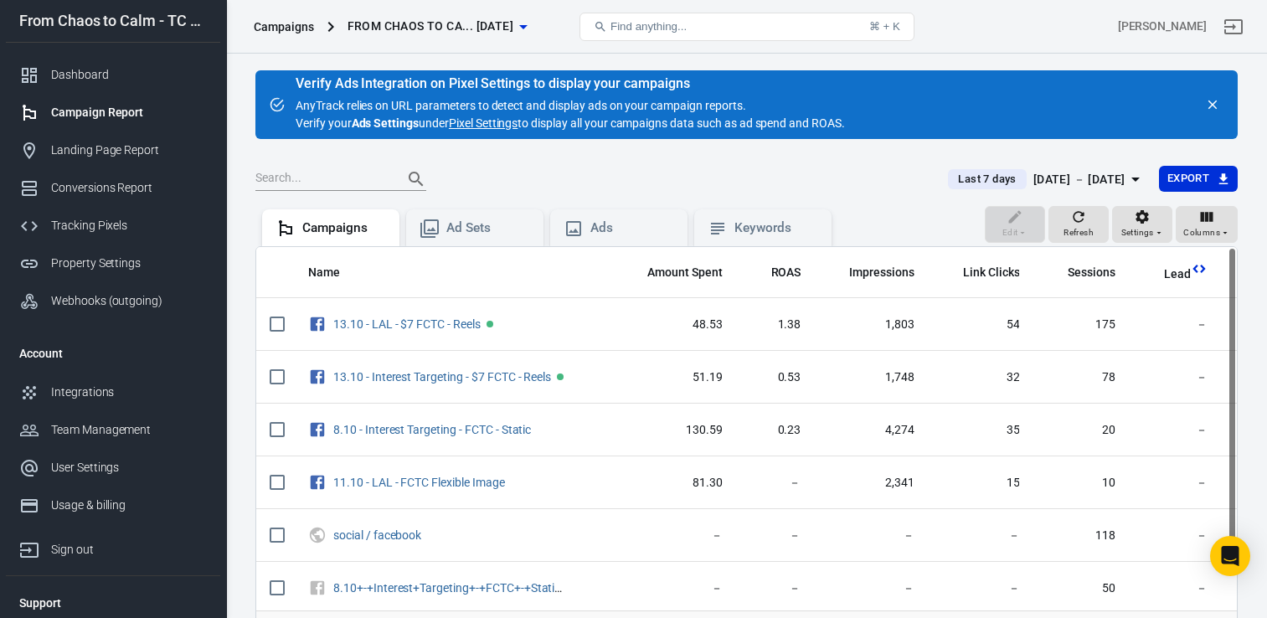 This screenshot has width=1267, height=618. What do you see at coordinates (483, 123) in the screenshot?
I see `a: Pixel Settings` at bounding box center [483, 123].